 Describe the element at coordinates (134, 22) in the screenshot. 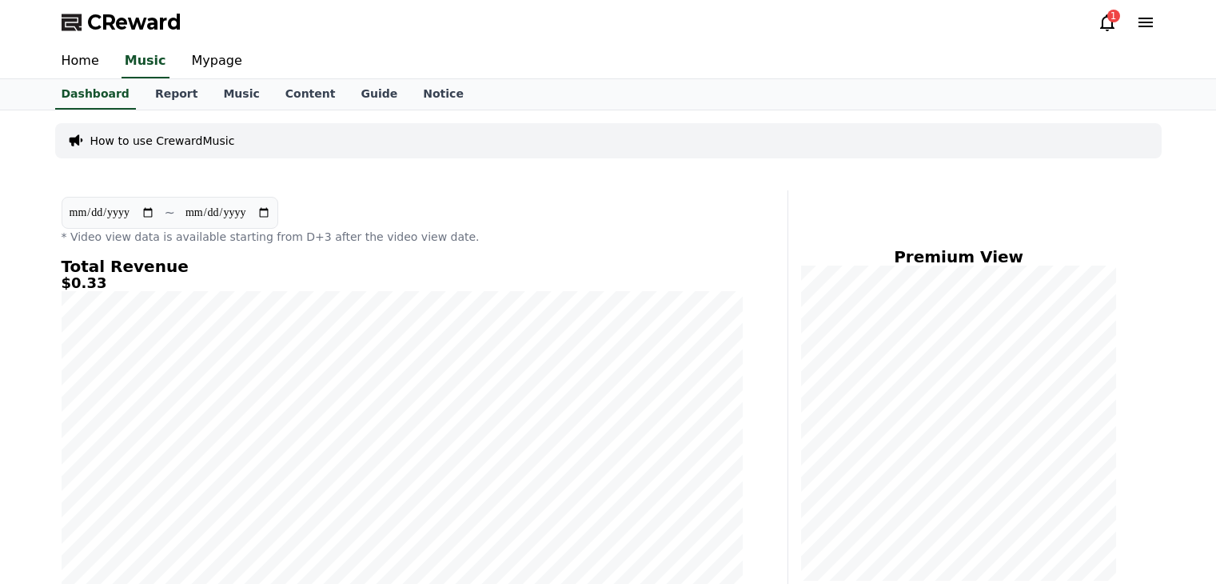

I see `span: CReward` at that location.